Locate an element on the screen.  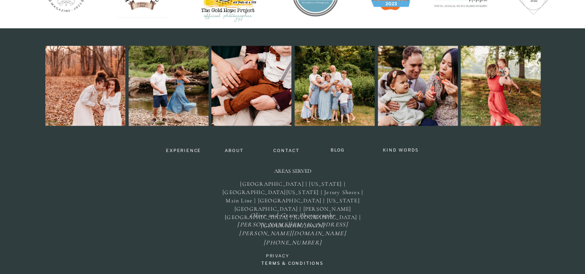
nav: Experience is located at coordinates (184, 152).